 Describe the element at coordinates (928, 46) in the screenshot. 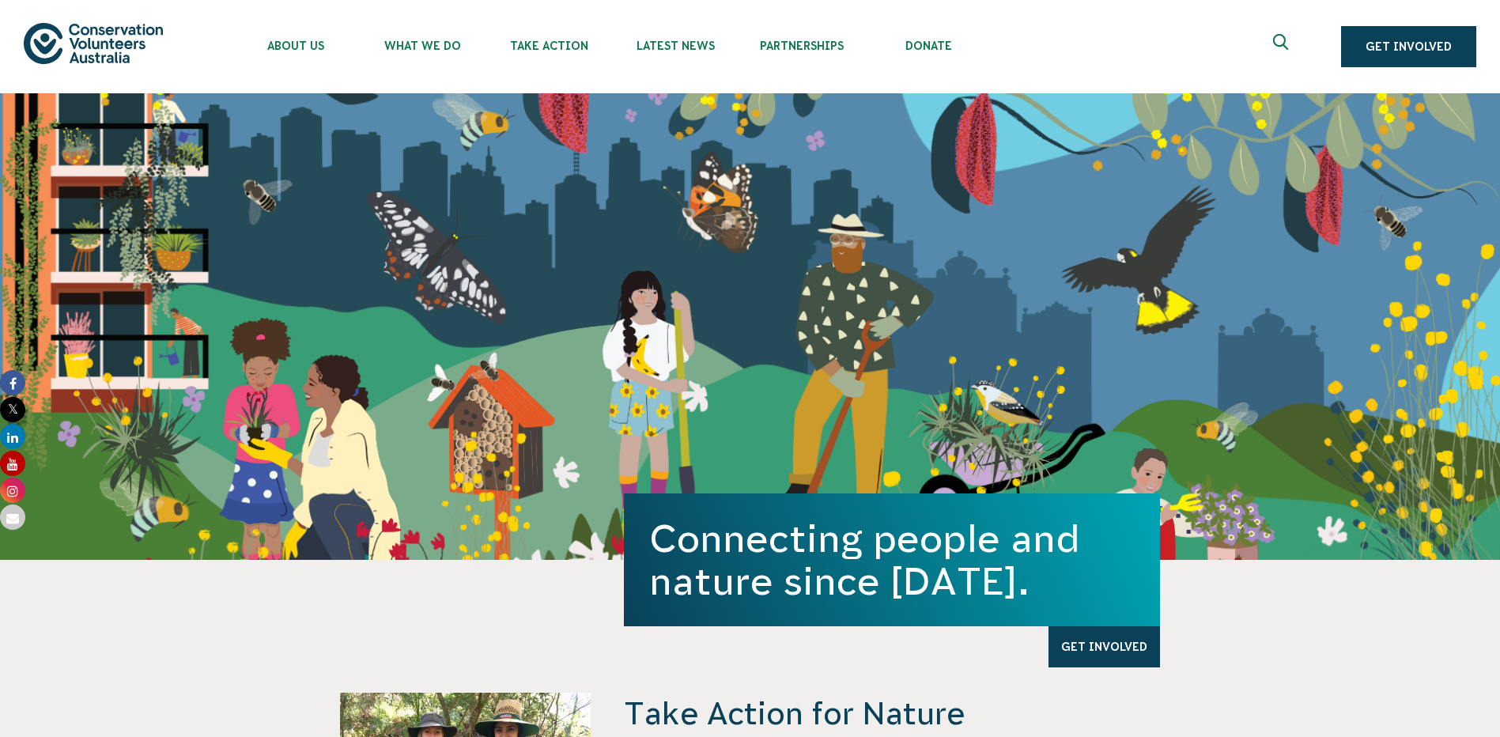

I see `span: Donate` at that location.